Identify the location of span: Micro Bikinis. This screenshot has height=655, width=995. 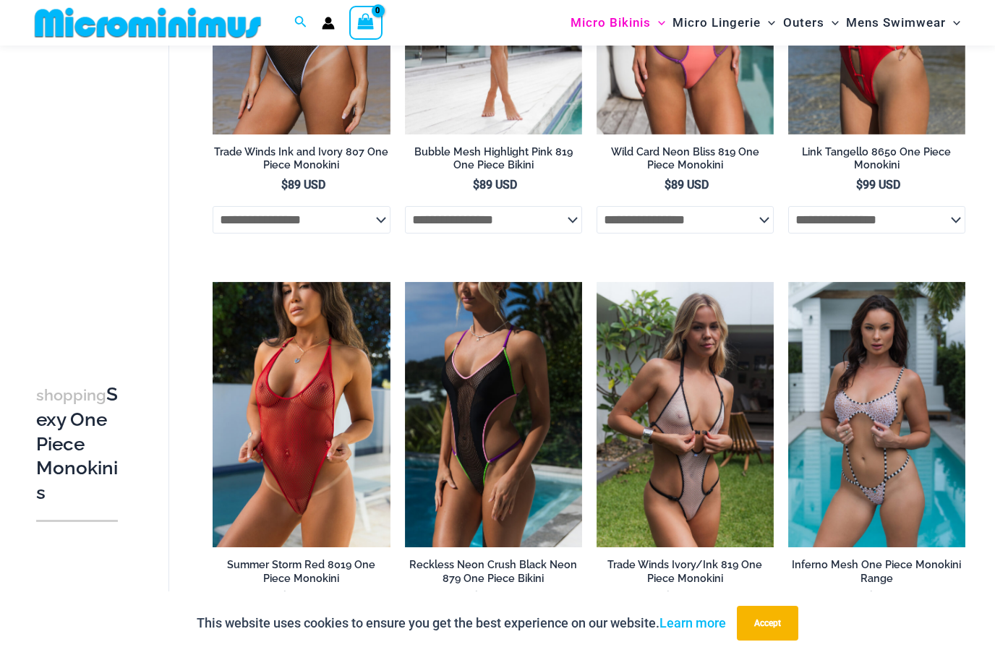
(610, 22).